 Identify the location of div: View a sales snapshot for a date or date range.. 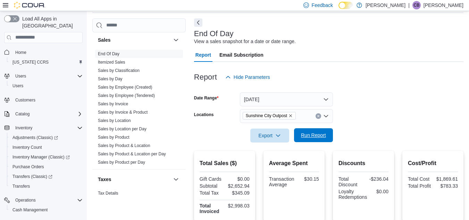
(245, 41).